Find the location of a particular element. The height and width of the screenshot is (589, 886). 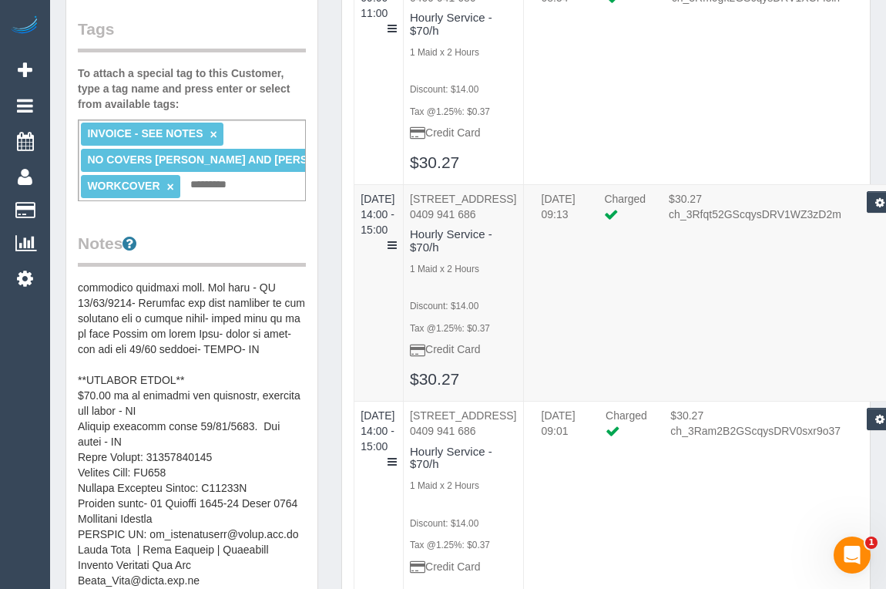

span: 1 is located at coordinates (872, 543).